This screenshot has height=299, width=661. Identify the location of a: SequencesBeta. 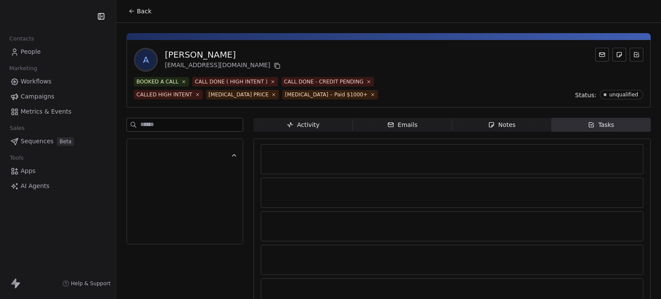
(58, 141).